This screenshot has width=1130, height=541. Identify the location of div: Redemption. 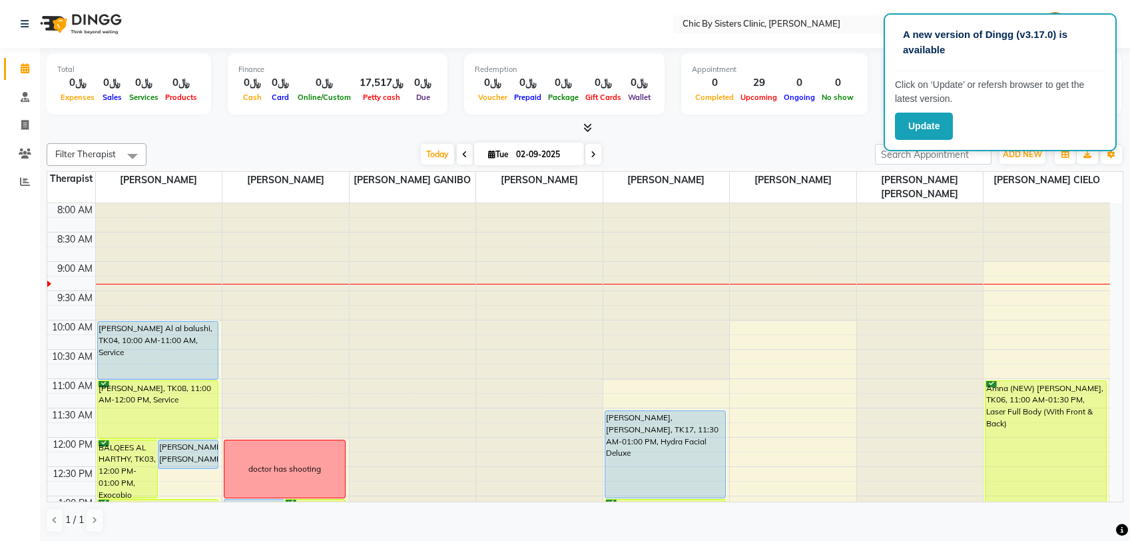
(564, 69).